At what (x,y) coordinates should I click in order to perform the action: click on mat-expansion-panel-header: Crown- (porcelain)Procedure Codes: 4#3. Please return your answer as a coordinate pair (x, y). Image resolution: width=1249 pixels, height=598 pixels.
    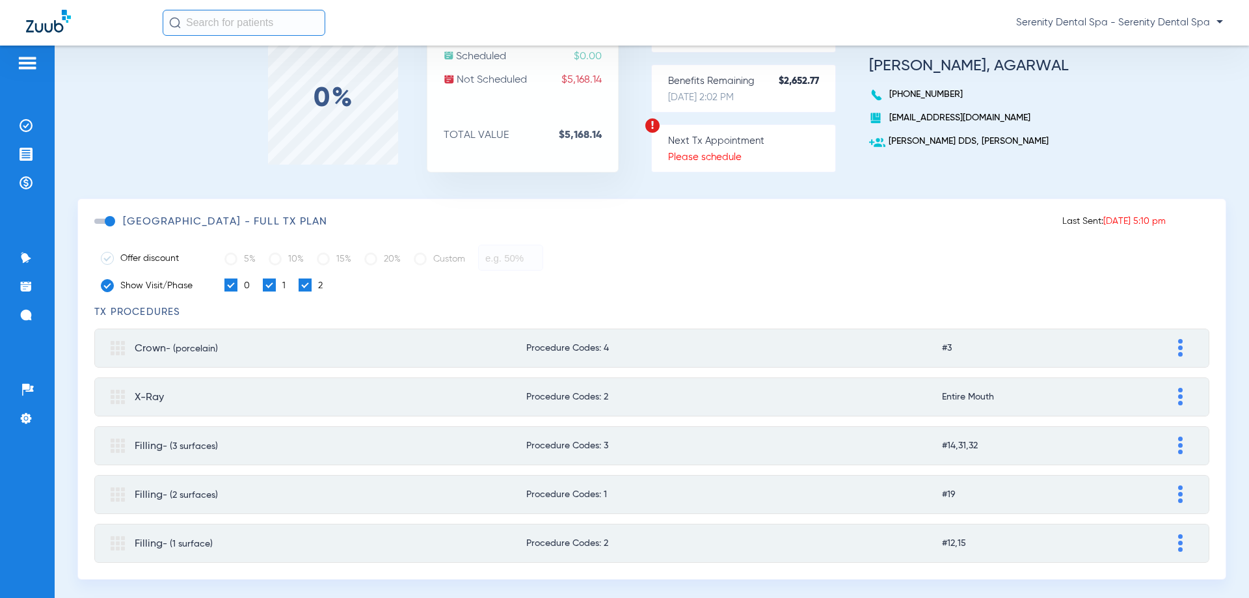
    Looking at the image, I should click on (652, 348).